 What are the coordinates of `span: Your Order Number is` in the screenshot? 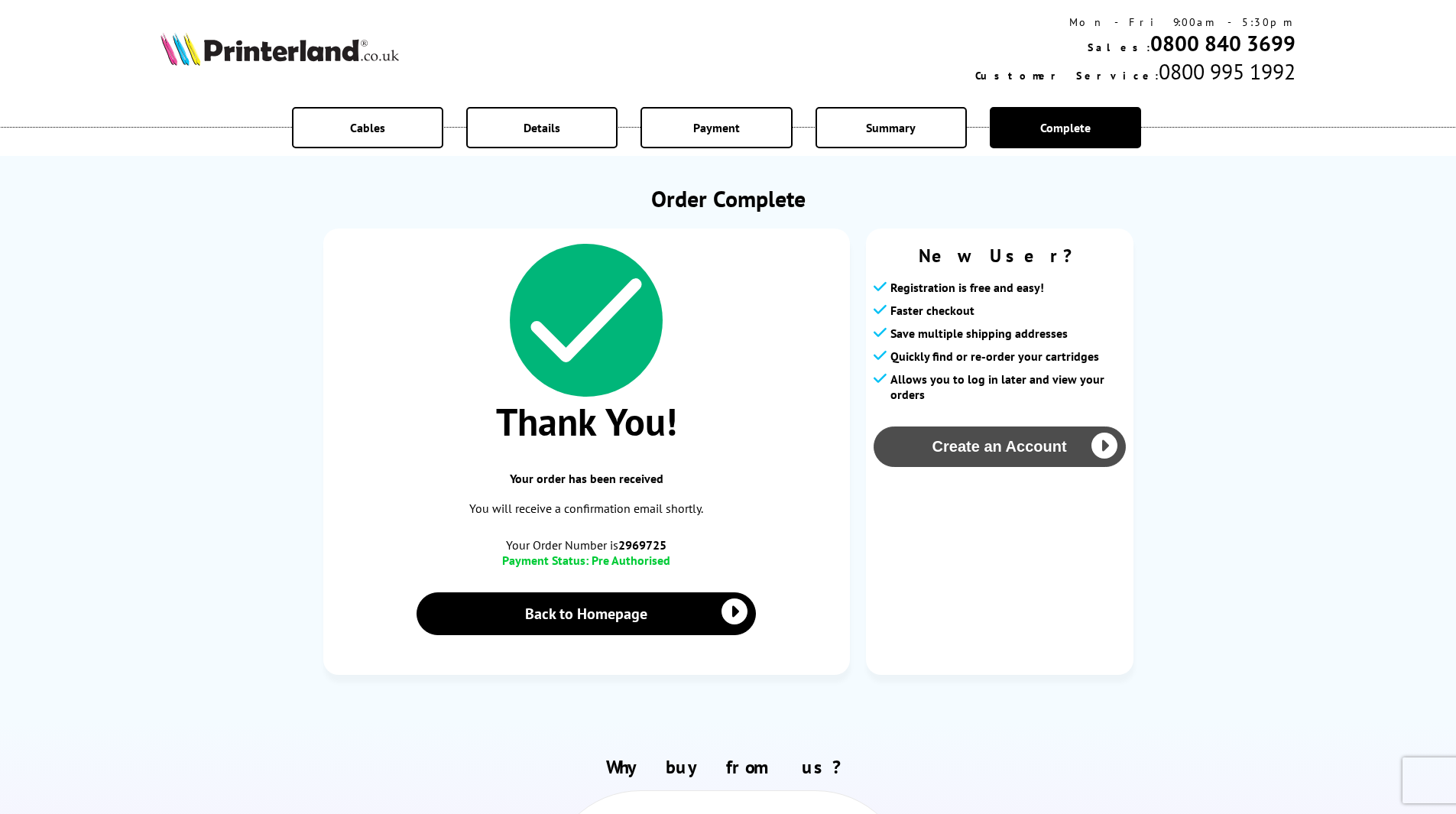 It's located at (586, 544).